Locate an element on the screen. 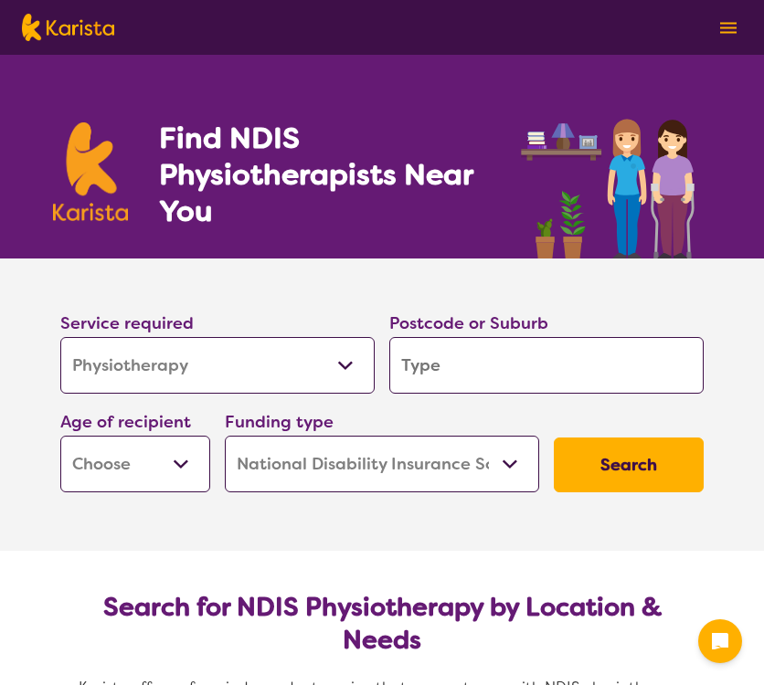  img: menu is located at coordinates (728, 27).